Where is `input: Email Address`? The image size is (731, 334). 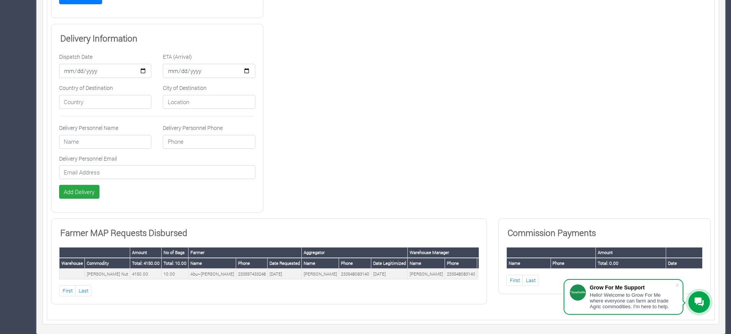
input: Email Address is located at coordinates (157, 172).